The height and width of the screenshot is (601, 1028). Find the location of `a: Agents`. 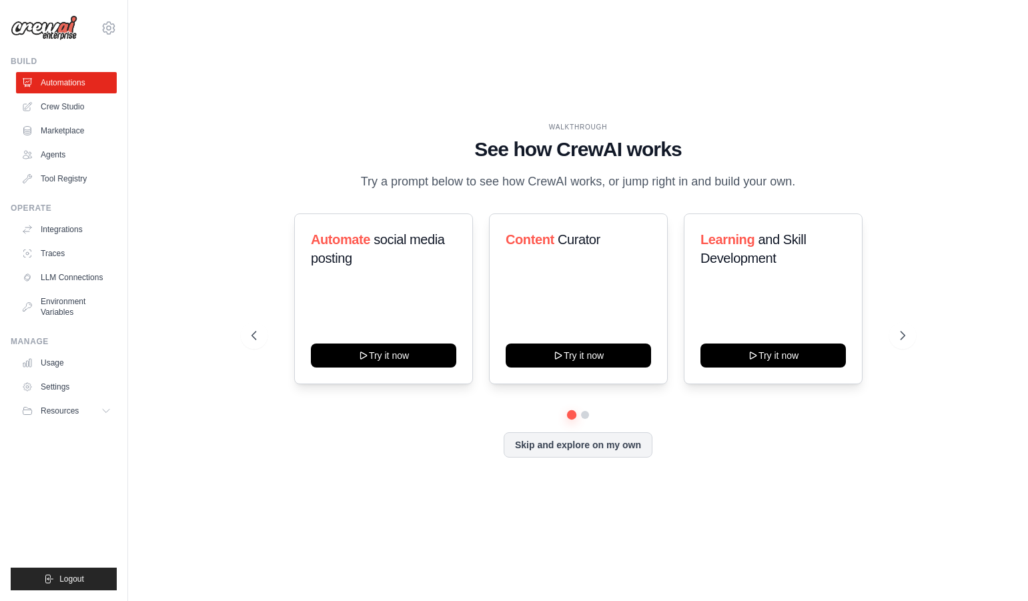

a: Agents is located at coordinates (66, 155).